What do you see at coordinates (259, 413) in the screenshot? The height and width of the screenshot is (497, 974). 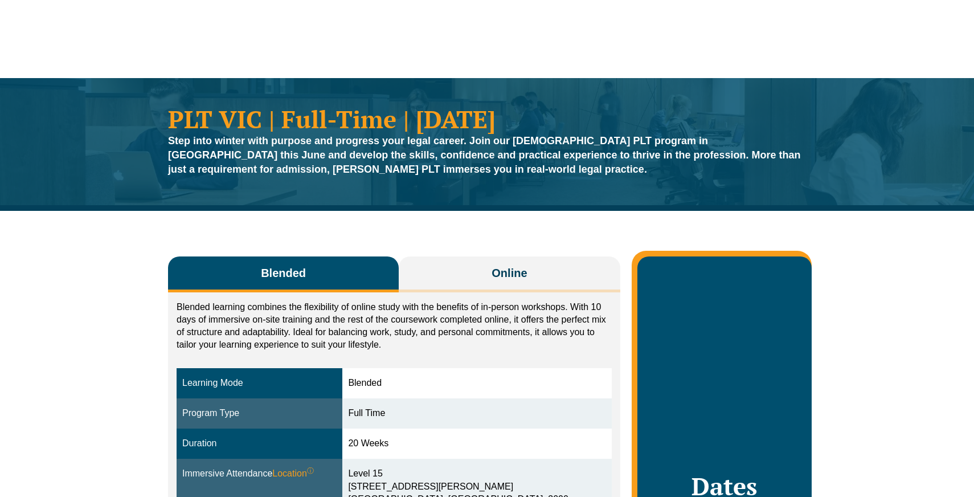 I see `div: Program Type` at bounding box center [259, 413].